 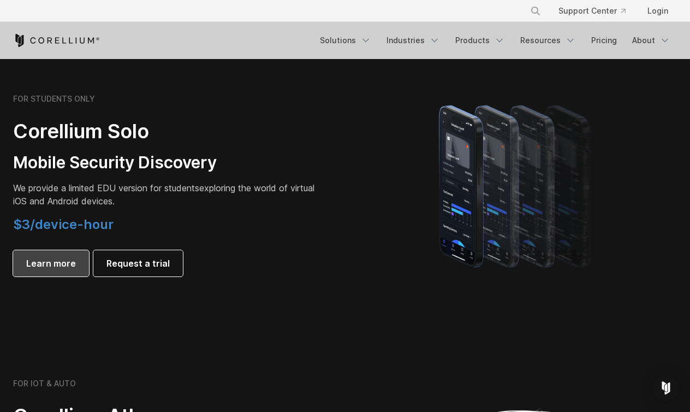 What do you see at coordinates (54, 99) in the screenshot?
I see `h6: FOR STUDENTS ONLY` at bounding box center [54, 99].